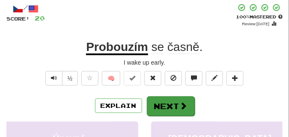  What do you see at coordinates (40, 18) in the screenshot?
I see `span: 20` at bounding box center [40, 18].